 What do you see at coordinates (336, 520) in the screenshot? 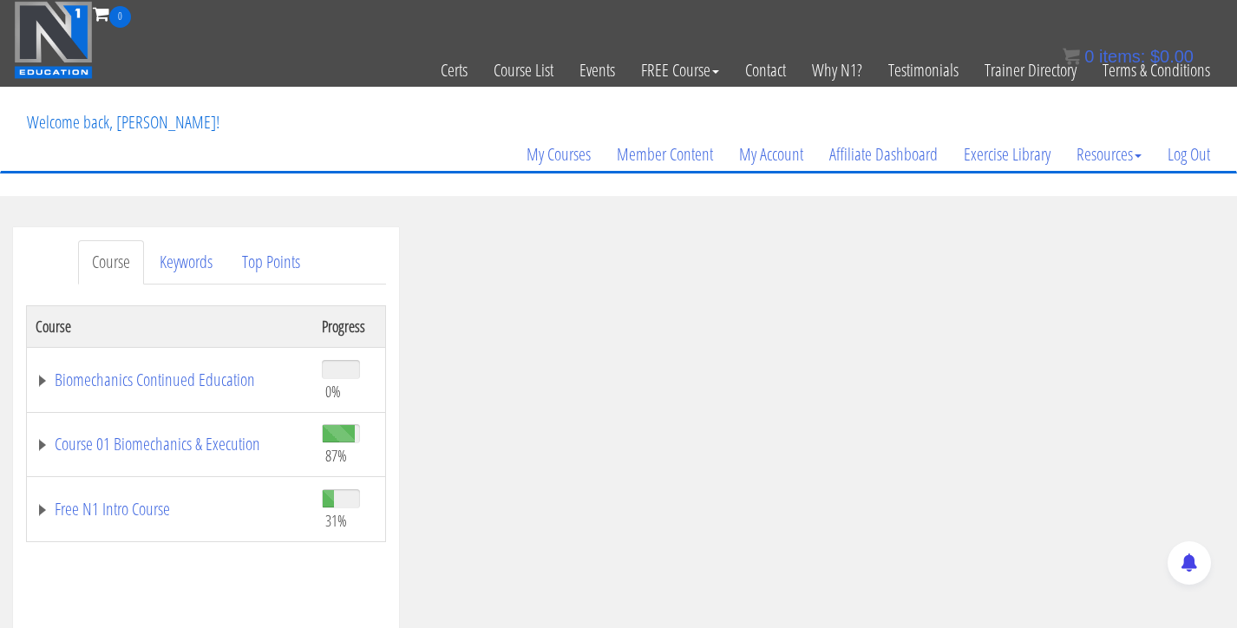
I see `span: 31%` at bounding box center [336, 520].